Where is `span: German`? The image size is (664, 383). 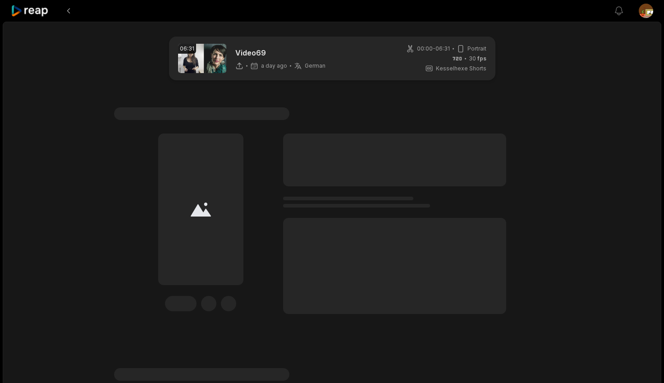 span: German is located at coordinates (315, 66).